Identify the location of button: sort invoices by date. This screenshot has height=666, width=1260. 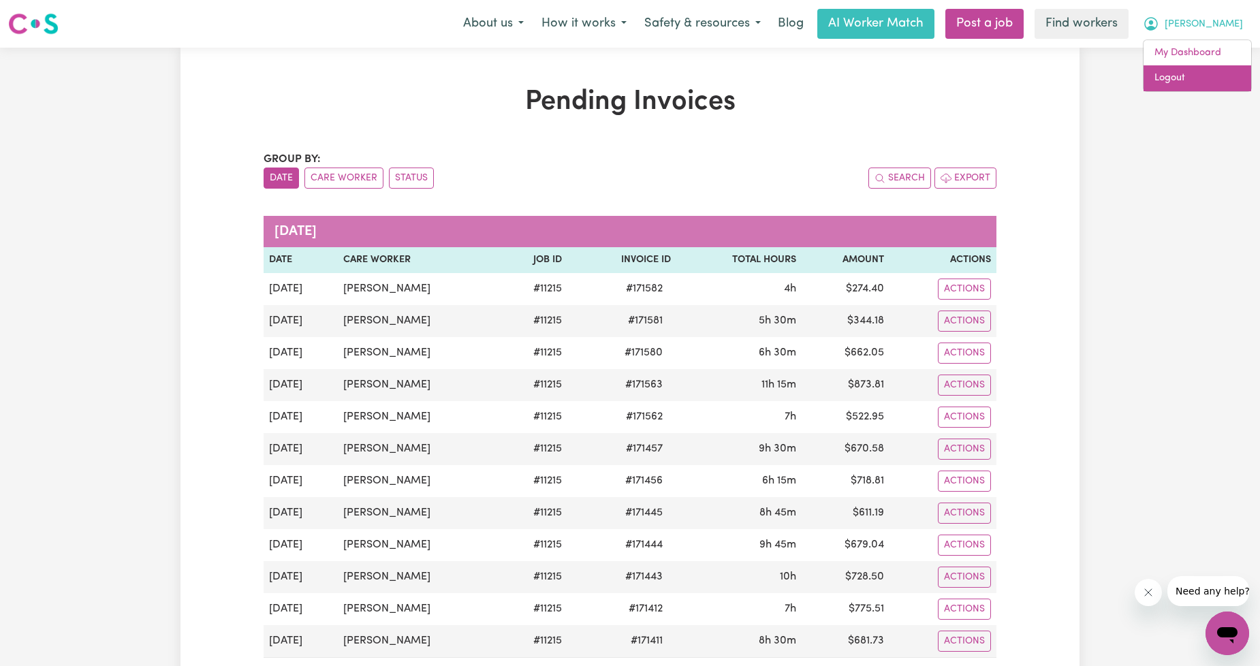
(281, 178).